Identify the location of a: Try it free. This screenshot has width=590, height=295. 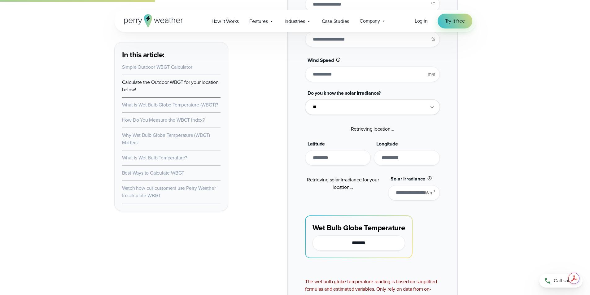
(455, 21).